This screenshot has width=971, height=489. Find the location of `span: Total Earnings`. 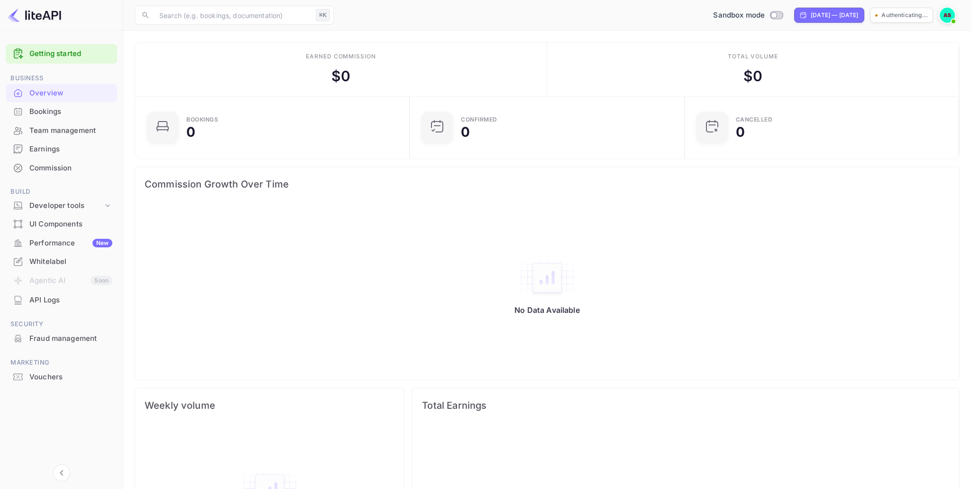

span: Total Earnings is located at coordinates (686, 405).